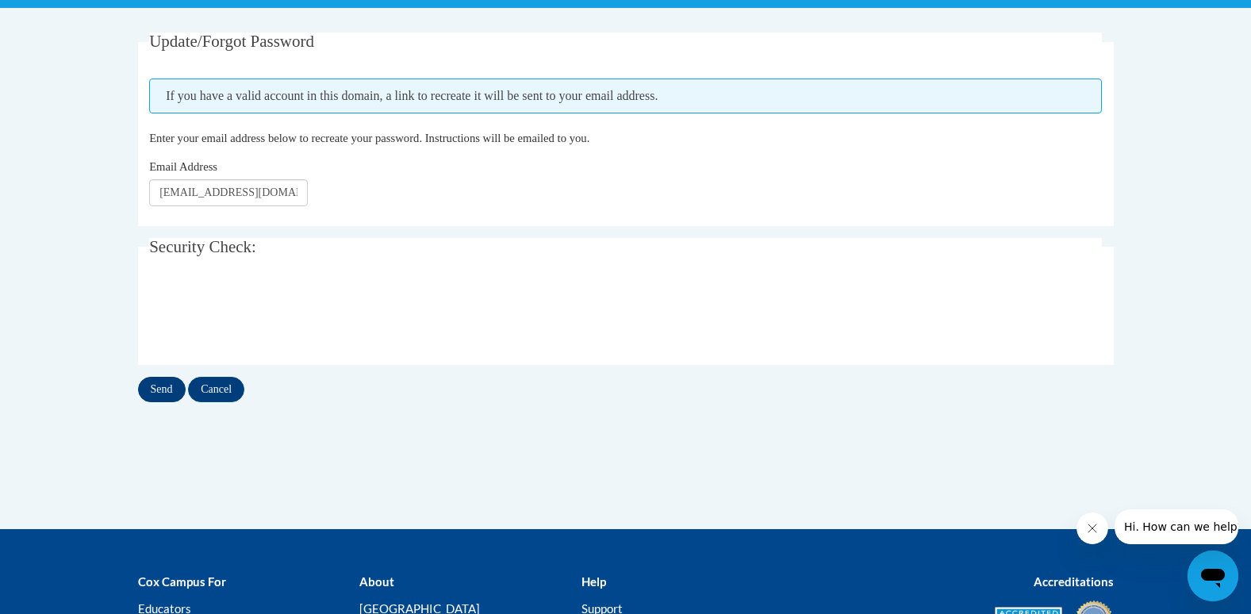 The height and width of the screenshot is (614, 1251). Describe the element at coordinates (228, 193) in the screenshot. I see `input: Email` at that location.